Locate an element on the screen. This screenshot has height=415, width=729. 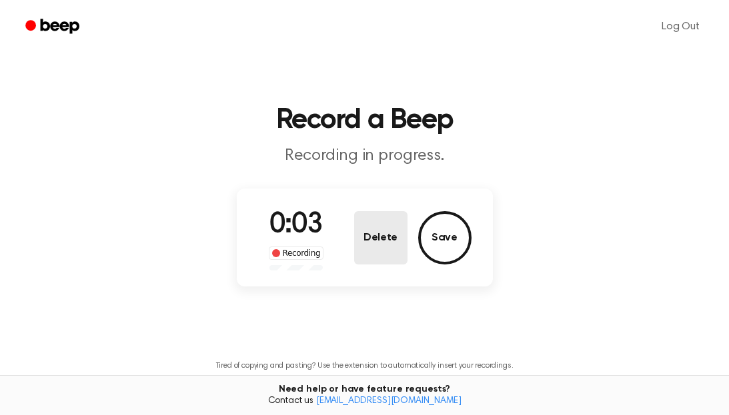
a: Beep is located at coordinates (53, 27).